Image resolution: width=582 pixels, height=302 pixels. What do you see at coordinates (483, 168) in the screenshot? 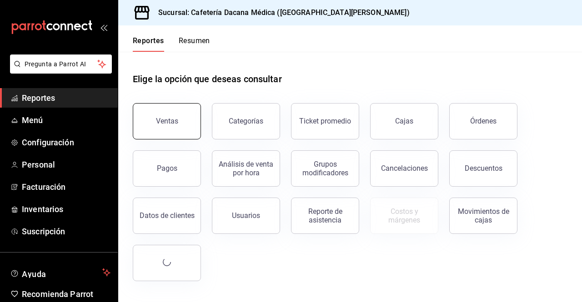
I see `div: Descuentos` at bounding box center [483, 168].